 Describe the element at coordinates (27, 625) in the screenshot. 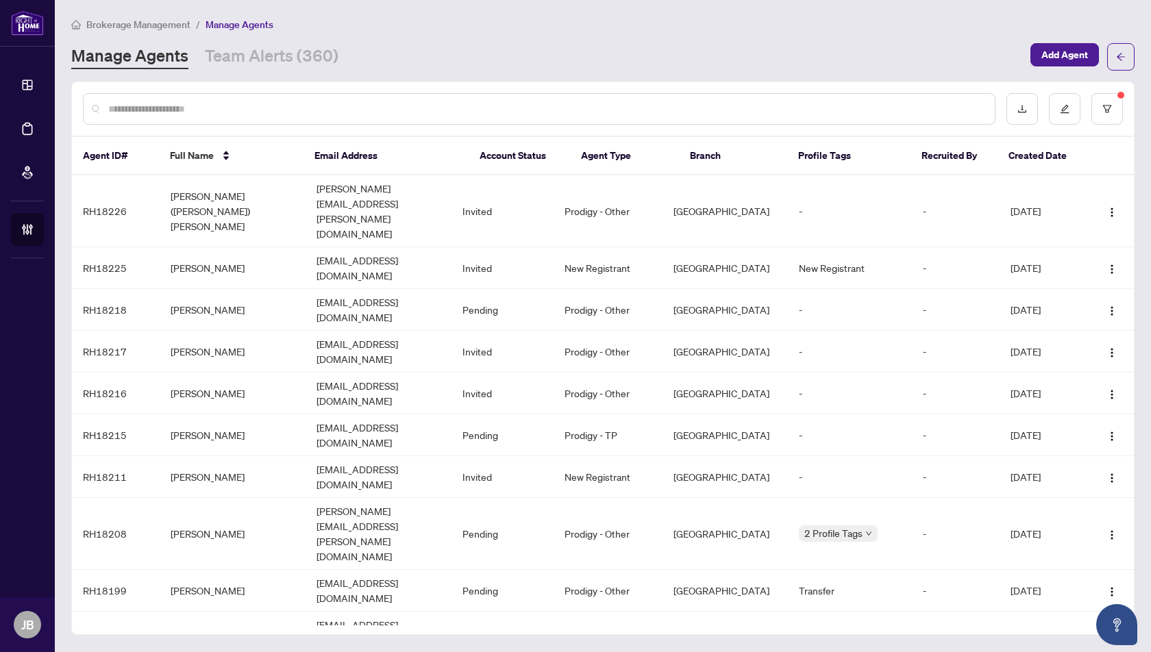

I see `span: JB` at that location.